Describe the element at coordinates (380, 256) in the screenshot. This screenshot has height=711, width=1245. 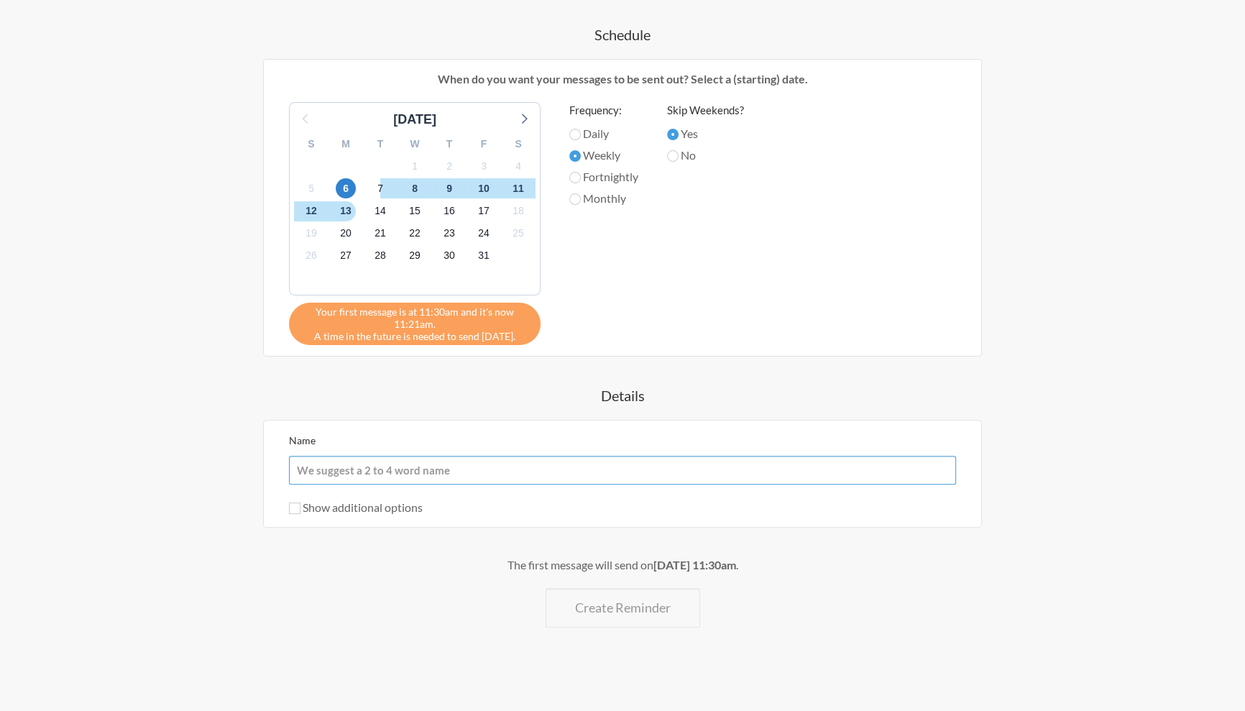
I see `span: Friday, November 28, 2025` at that location.